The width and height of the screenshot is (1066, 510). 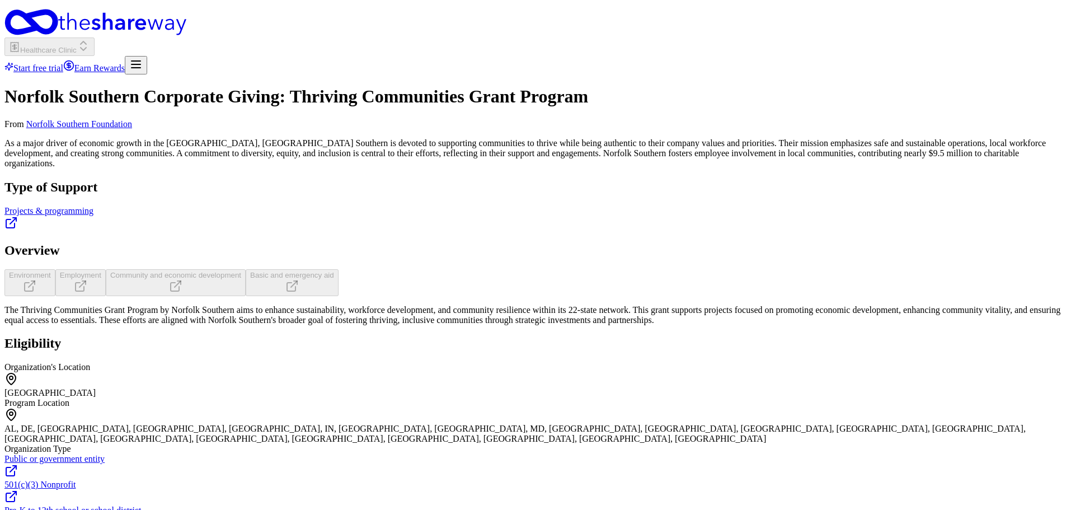 What do you see at coordinates (533, 492) in the screenshot?
I see `a: 501(c)(3) Nonprofit` at bounding box center [533, 492].